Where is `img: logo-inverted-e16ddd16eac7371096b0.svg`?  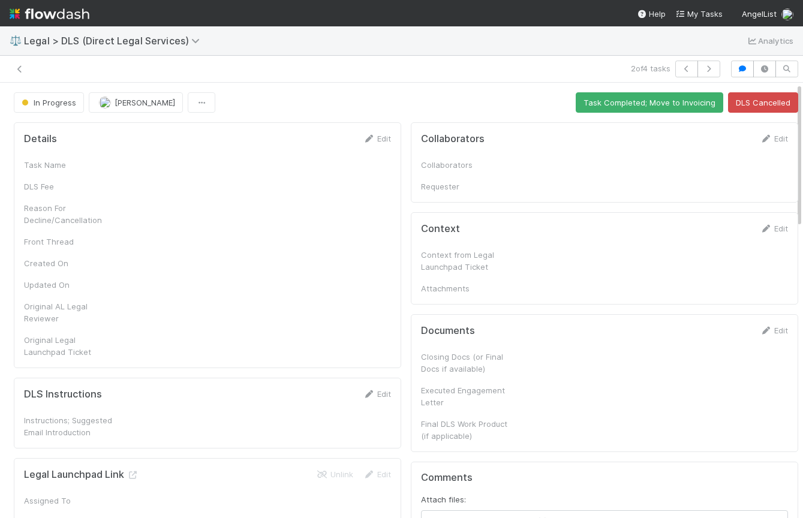 img: logo-inverted-e16ddd16eac7371096b0.svg is located at coordinates (49, 14).